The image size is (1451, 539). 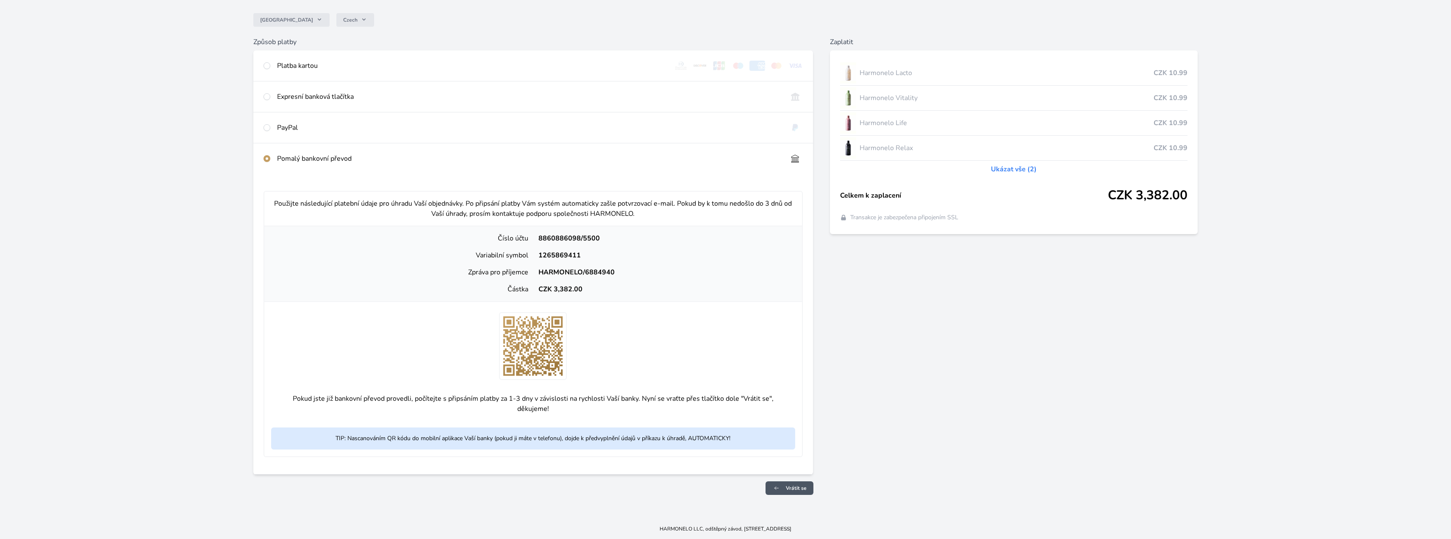 What do you see at coordinates (533, 346) in the screenshot?
I see `img: x9mdcUbPaFNJAAAAABJRU5ErkJggg==` at bounding box center [533, 346].